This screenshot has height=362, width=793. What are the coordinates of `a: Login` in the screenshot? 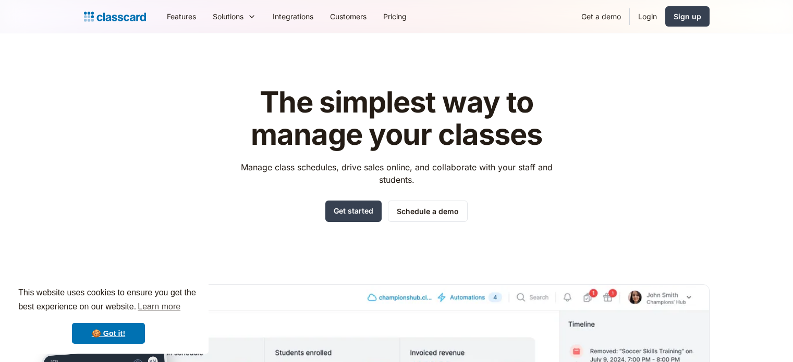 It's located at (647, 16).